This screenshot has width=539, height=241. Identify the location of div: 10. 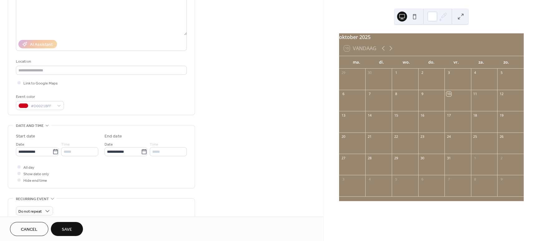
(448, 94).